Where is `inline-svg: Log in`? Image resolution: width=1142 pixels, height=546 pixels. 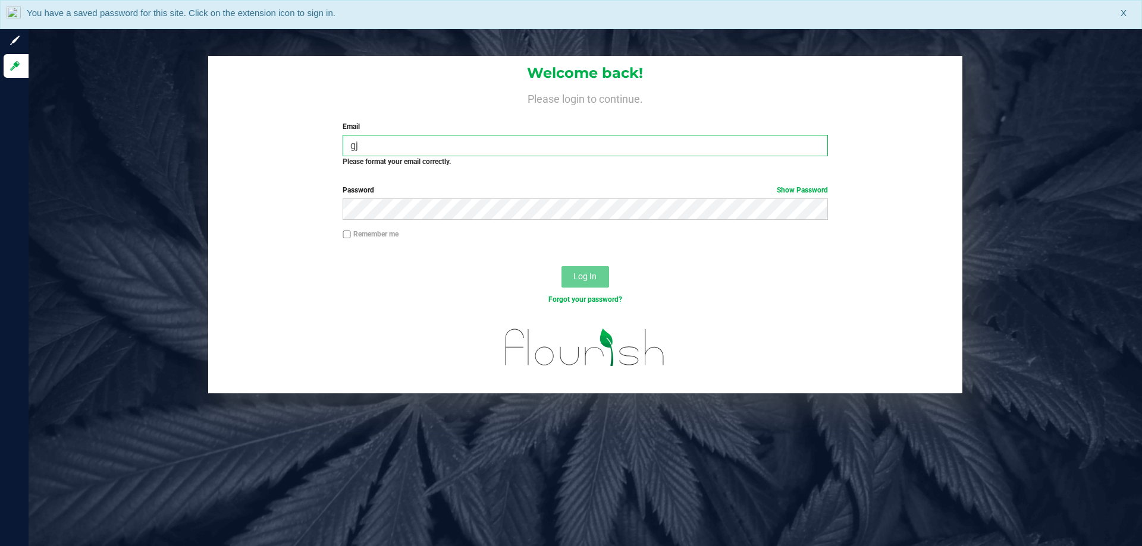 inline-svg: Log in is located at coordinates (15, 66).